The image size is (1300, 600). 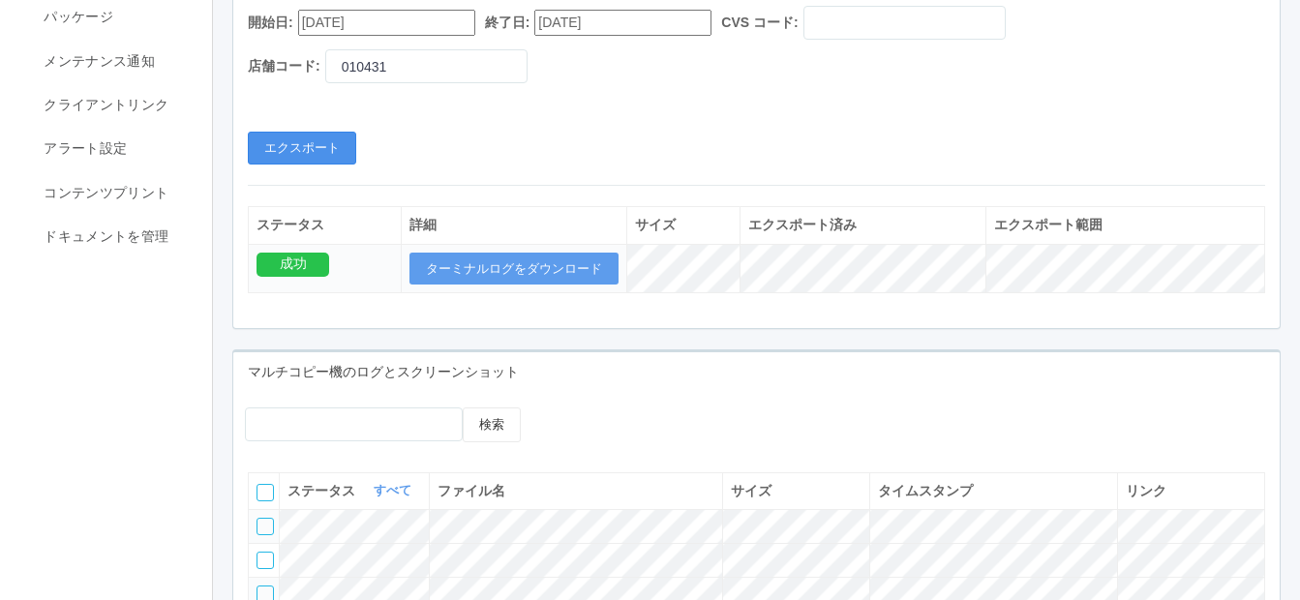 I want to click on a: メンテナンス通知, so click(x=116, y=61).